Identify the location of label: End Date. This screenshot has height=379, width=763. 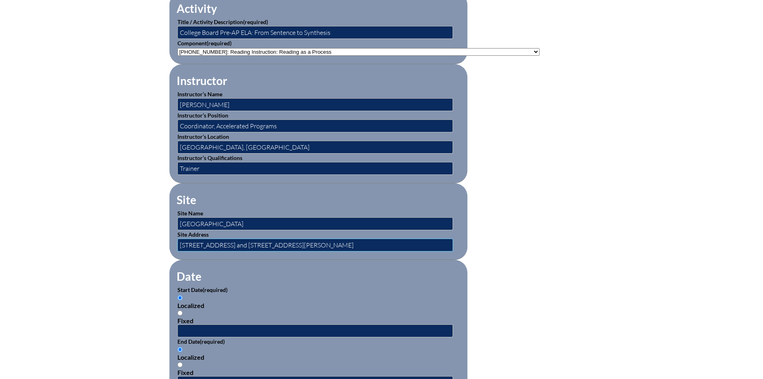
(201, 341).